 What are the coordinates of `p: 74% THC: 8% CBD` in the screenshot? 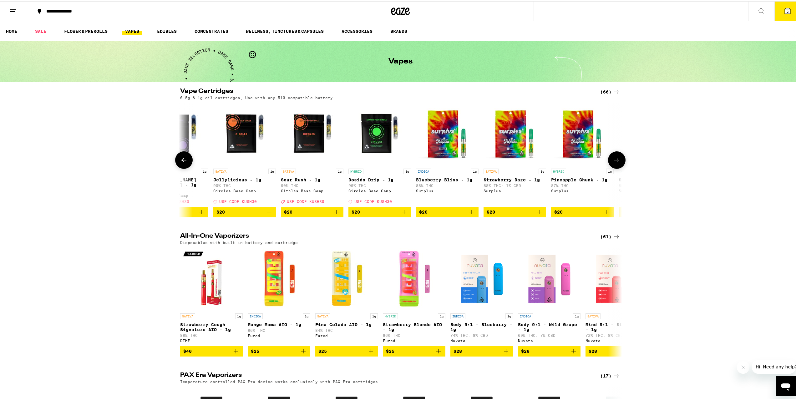 It's located at (482, 334).